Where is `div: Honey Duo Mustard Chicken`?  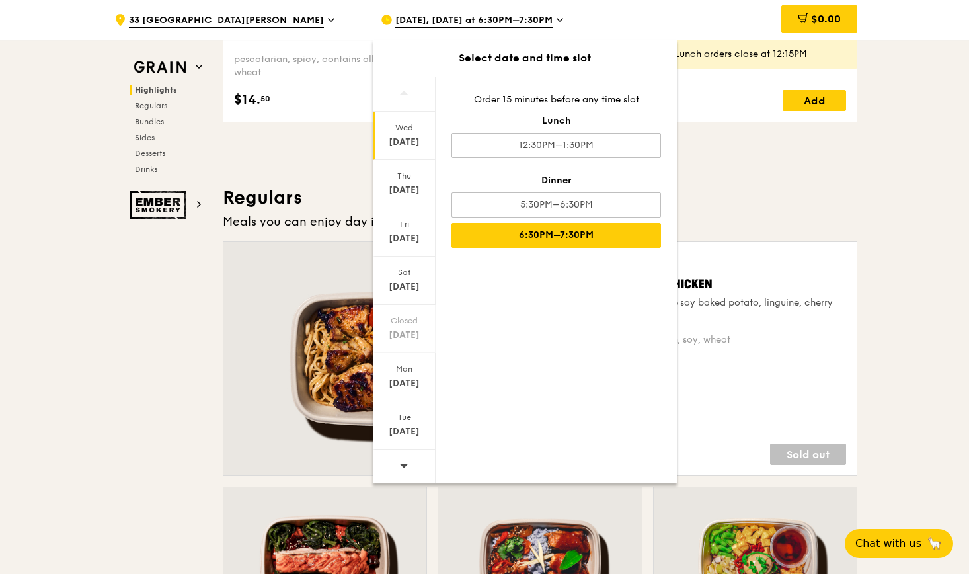
div: Honey Duo Mustard Chicken is located at coordinates (698, 284).